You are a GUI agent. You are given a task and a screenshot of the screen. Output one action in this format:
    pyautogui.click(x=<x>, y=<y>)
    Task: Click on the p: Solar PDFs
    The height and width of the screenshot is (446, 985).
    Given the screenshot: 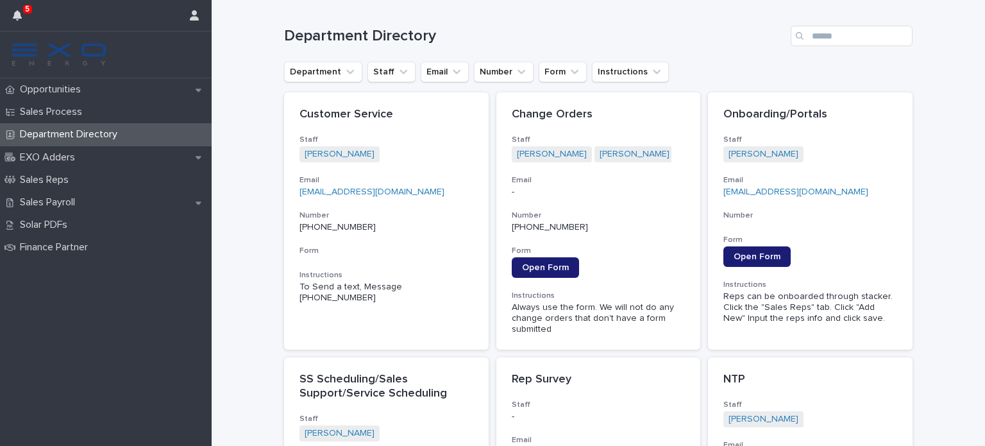 What is the action you would take?
    pyautogui.click(x=46, y=225)
    